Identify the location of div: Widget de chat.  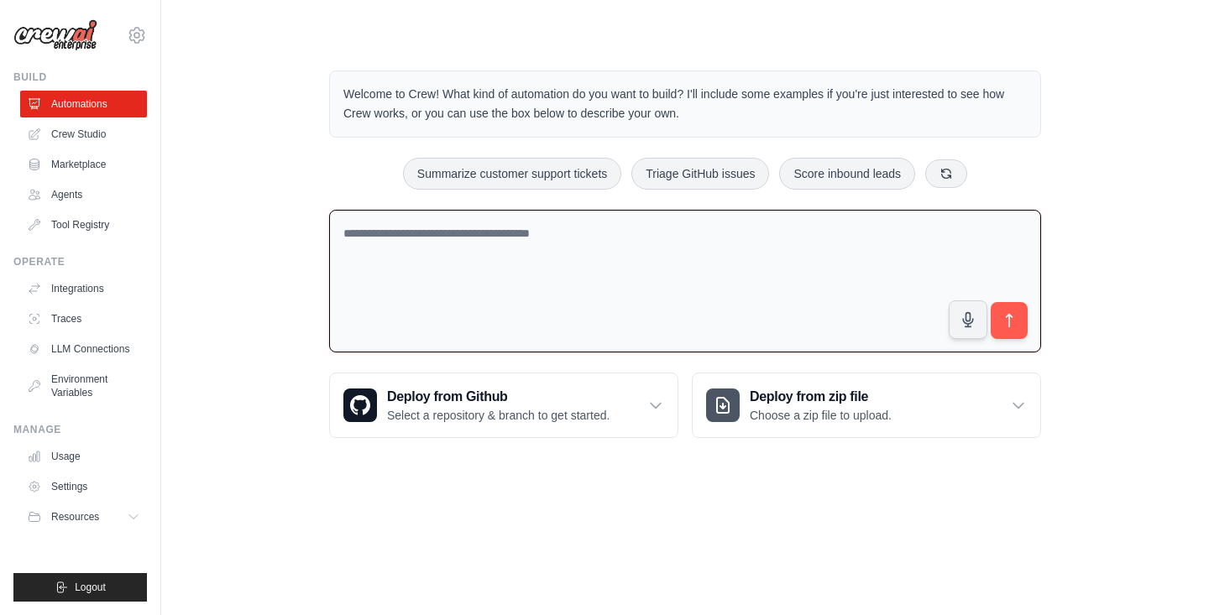
(1167, 575).